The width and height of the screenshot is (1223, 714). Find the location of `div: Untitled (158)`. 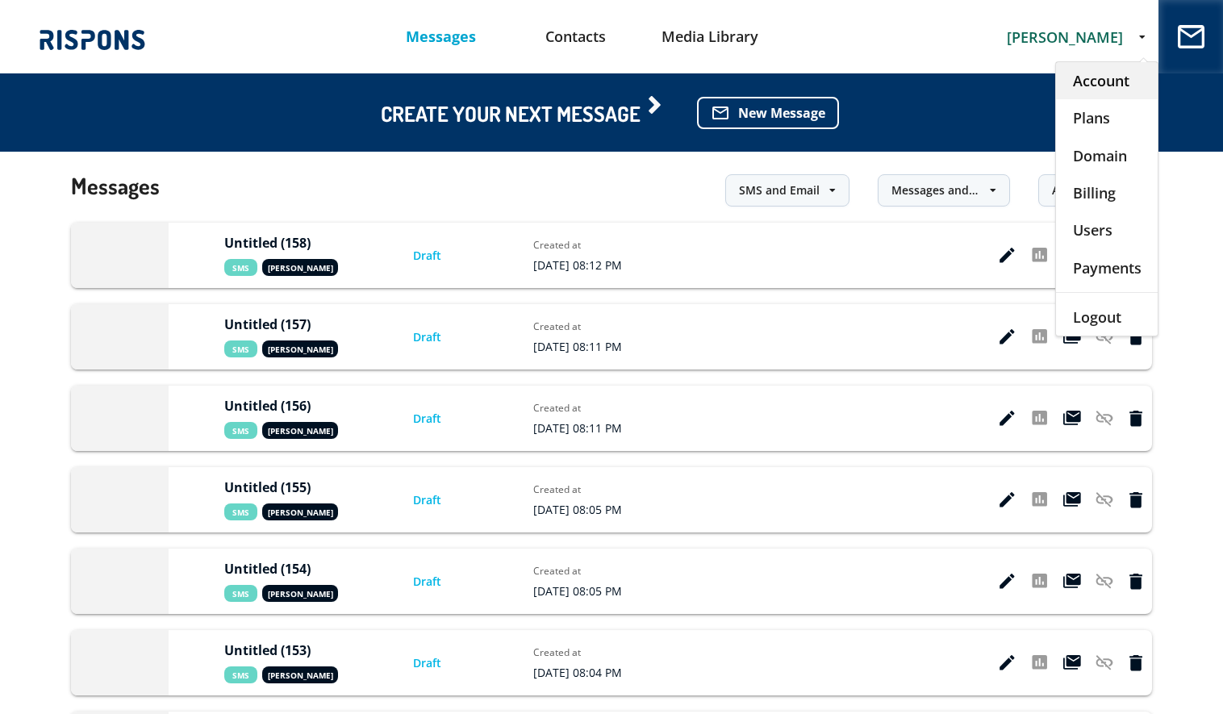

div: Untitled (158) is located at coordinates (290, 243).